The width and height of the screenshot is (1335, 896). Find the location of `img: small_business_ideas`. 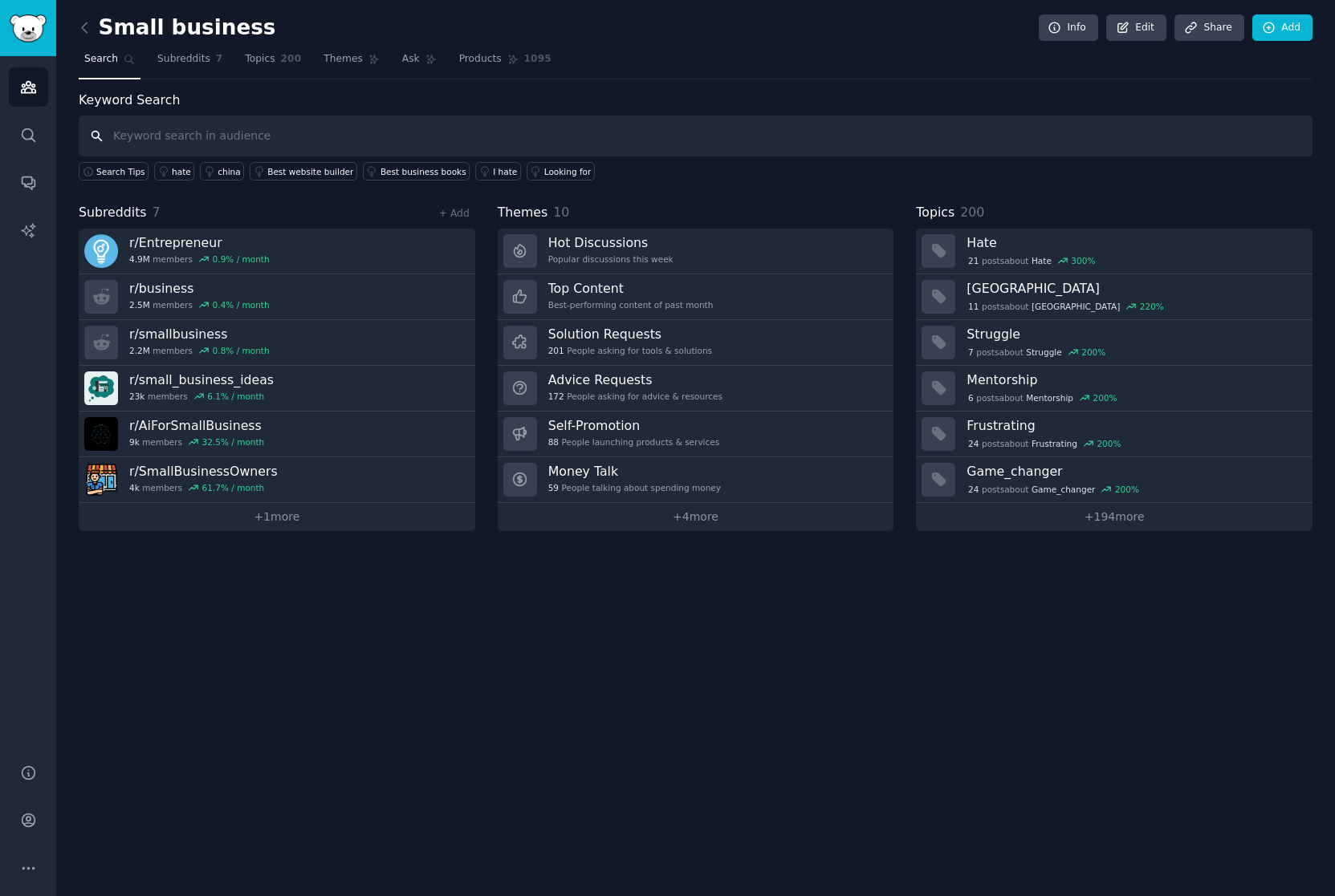

img: small_business_ideas is located at coordinates (101, 389).